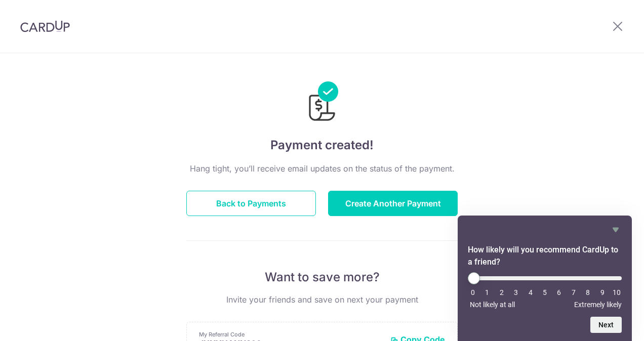  What do you see at coordinates (559, 293) in the screenshot?
I see `li: 6` at bounding box center [559, 293].